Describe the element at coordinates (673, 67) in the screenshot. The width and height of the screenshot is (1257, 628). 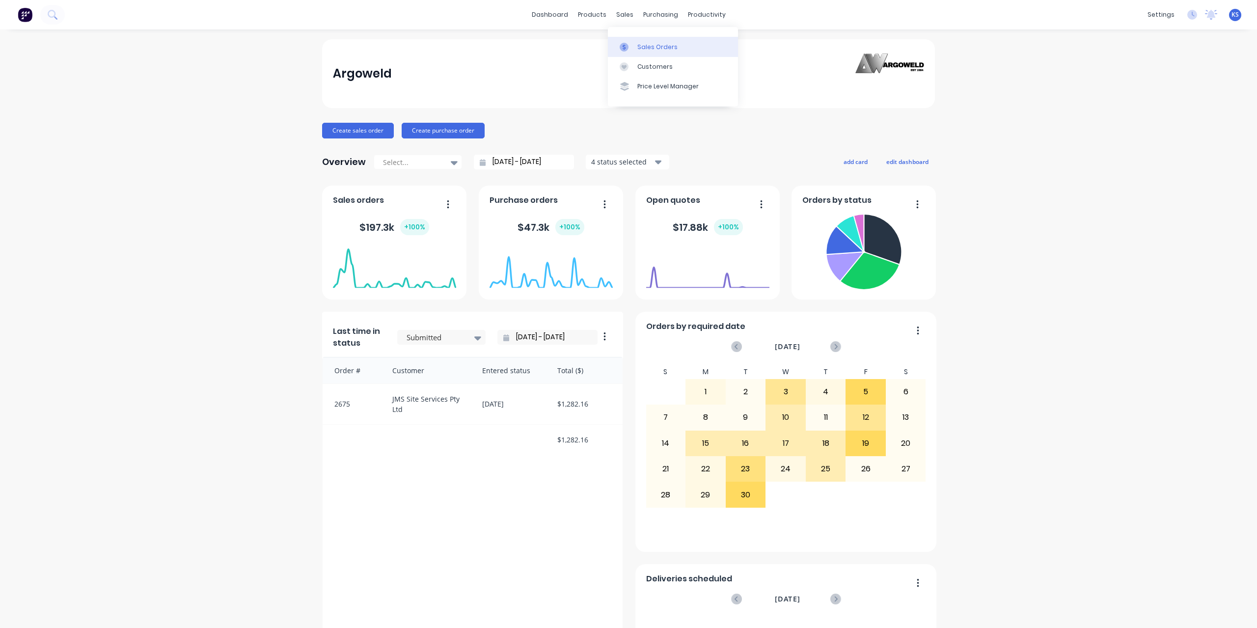
I see `a: Customers` at that location.